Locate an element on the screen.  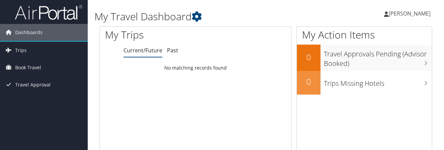
h1: My Trips is located at coordinates (156, 35).